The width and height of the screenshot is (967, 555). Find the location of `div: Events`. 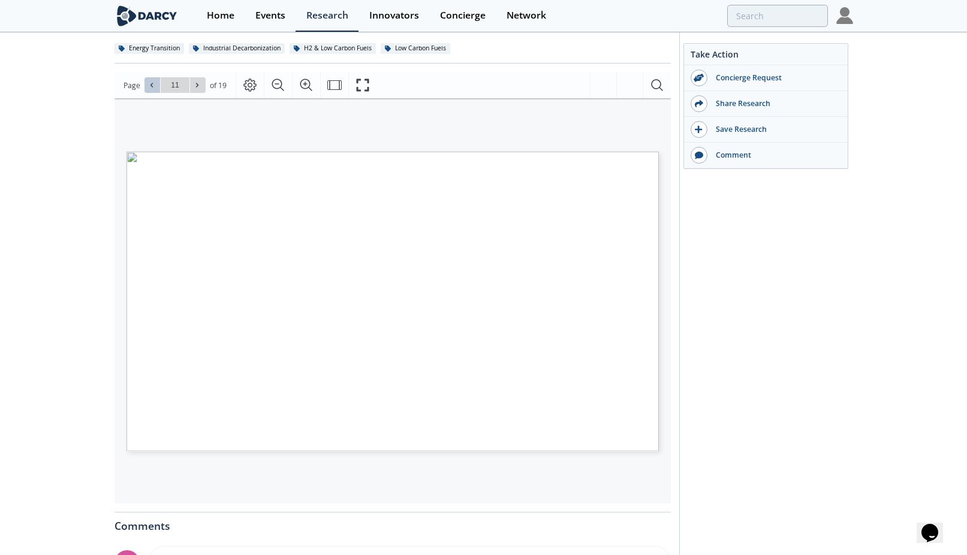

div: Events is located at coordinates (270, 16).